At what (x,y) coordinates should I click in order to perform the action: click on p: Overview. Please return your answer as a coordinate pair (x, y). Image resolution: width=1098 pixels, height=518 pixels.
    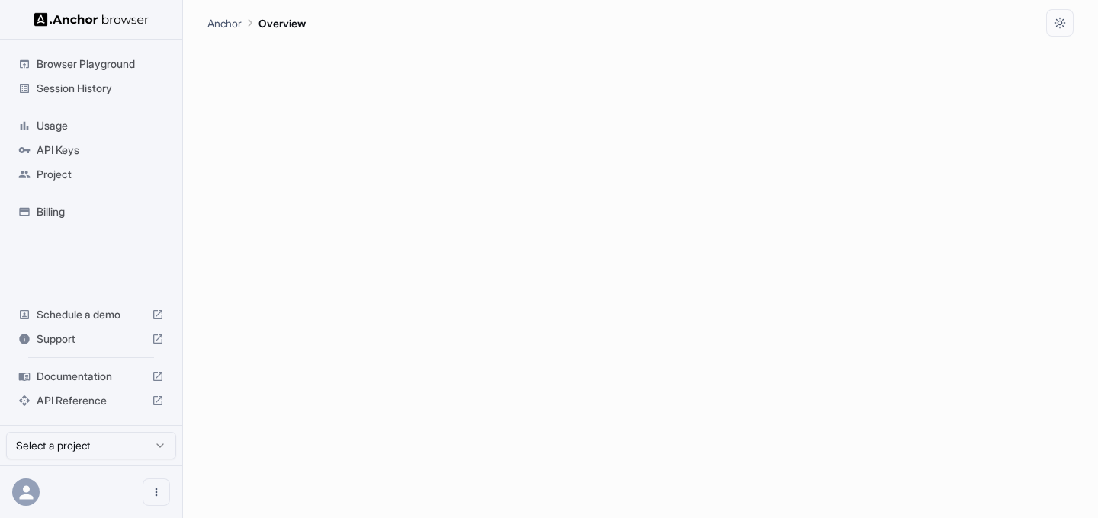
    Looking at the image, I should click on (282, 23).